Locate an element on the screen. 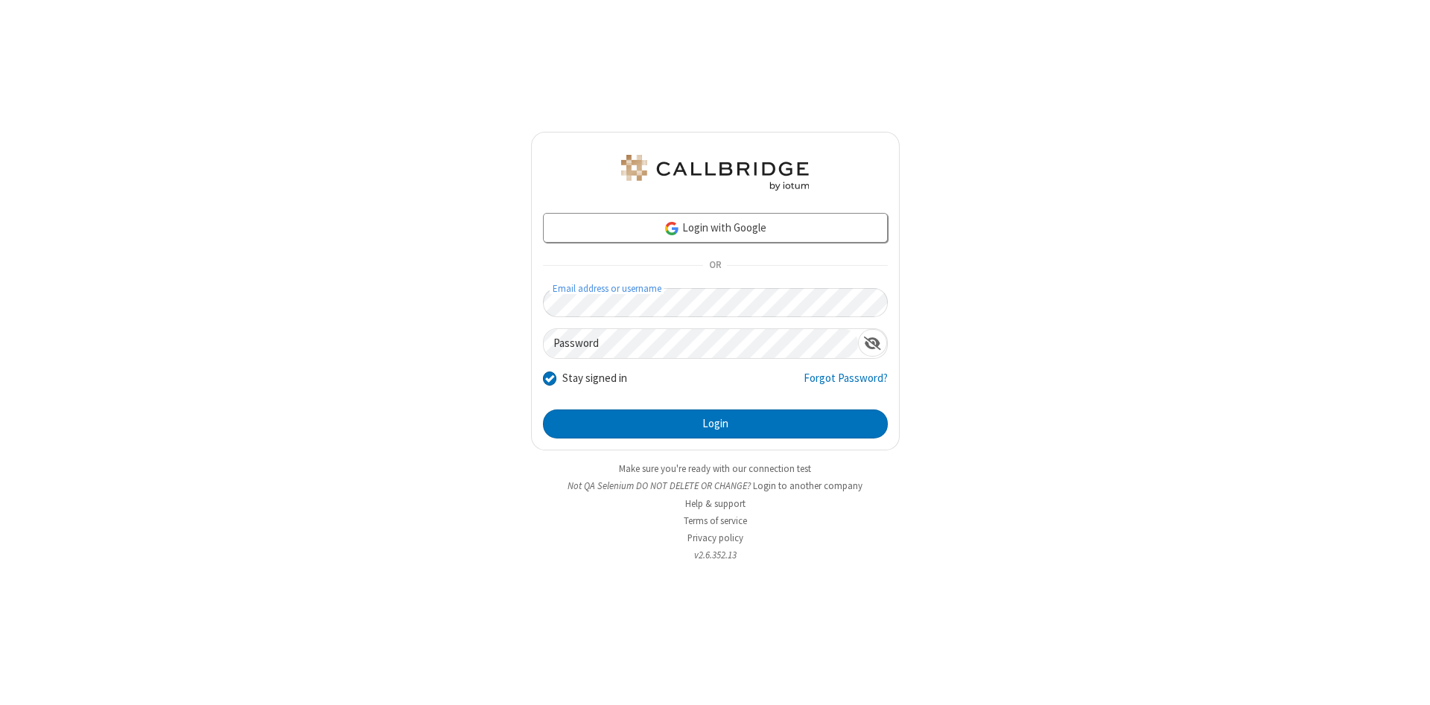 This screenshot has height=705, width=1430. li: Not QA Selenium DO NOT DELETE OR CHANGE? is located at coordinates (715, 485).